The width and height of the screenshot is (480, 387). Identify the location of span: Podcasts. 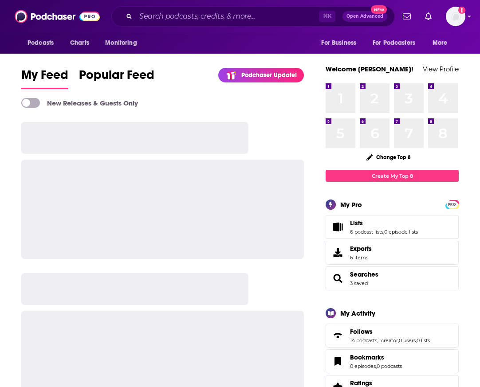
(40, 43).